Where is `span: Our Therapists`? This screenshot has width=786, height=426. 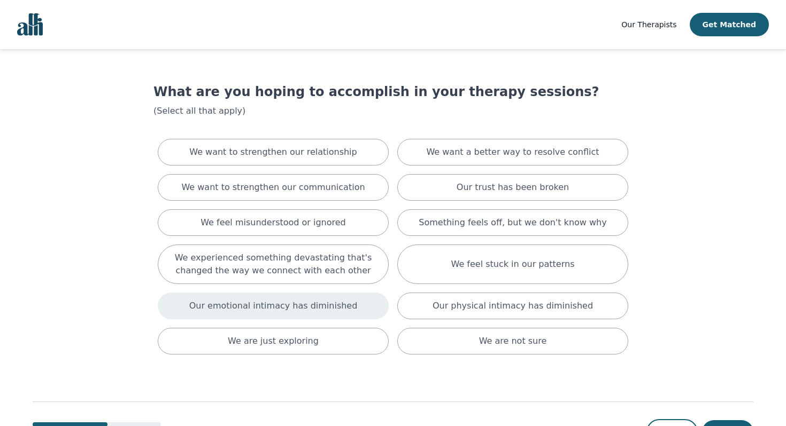 span: Our Therapists is located at coordinates (648, 25).